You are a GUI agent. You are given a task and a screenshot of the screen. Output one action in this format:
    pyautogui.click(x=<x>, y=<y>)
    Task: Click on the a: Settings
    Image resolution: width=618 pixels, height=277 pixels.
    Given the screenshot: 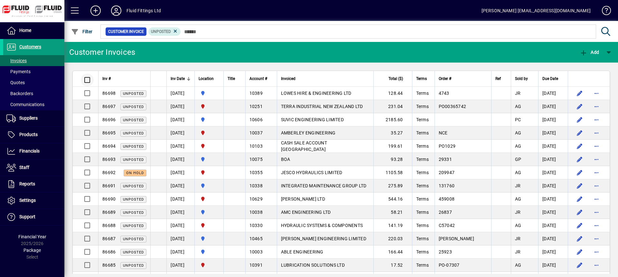 What is the action you would take?
    pyautogui.click(x=34, y=200)
    